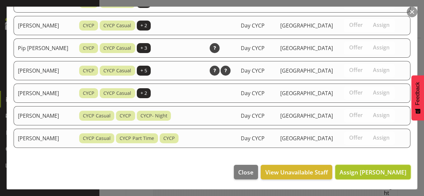 This screenshot has width=424, height=196. I want to click on span: CYCP Part Time, so click(137, 138).